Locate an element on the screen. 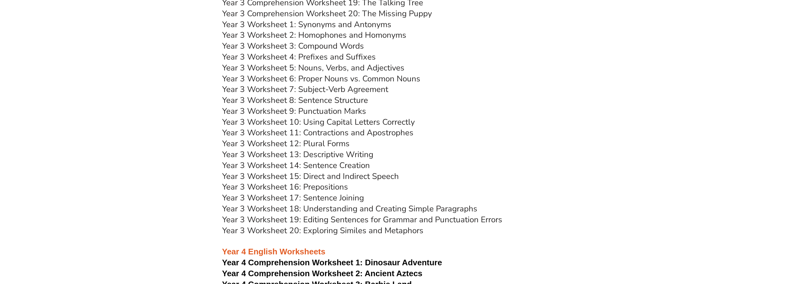 This screenshot has height=284, width=793. a: Year 3 Worksheet 15: Direct and Indirect Speech is located at coordinates (310, 176).